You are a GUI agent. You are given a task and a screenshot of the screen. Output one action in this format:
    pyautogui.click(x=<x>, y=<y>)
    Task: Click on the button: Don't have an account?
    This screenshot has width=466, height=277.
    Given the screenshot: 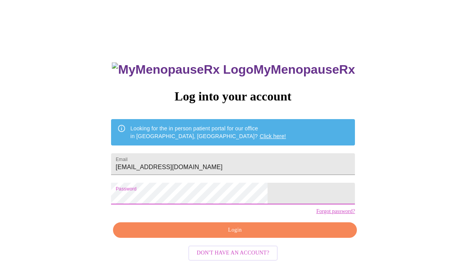 What is the action you would take?
    pyautogui.click(x=233, y=253)
    